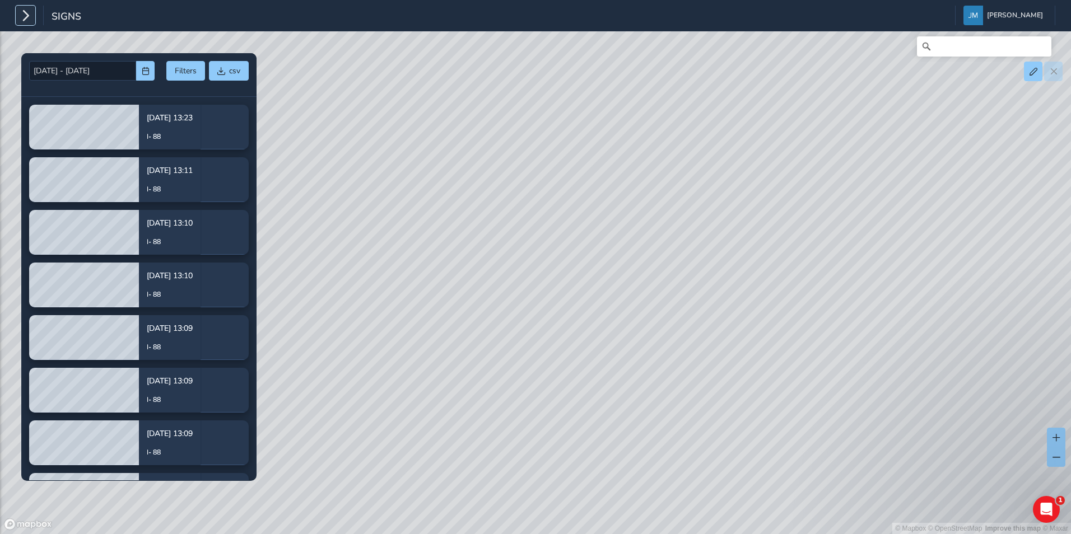 Image resolution: width=1071 pixels, height=534 pixels. Describe the element at coordinates (228, 71) in the screenshot. I see `button: csv` at that location.